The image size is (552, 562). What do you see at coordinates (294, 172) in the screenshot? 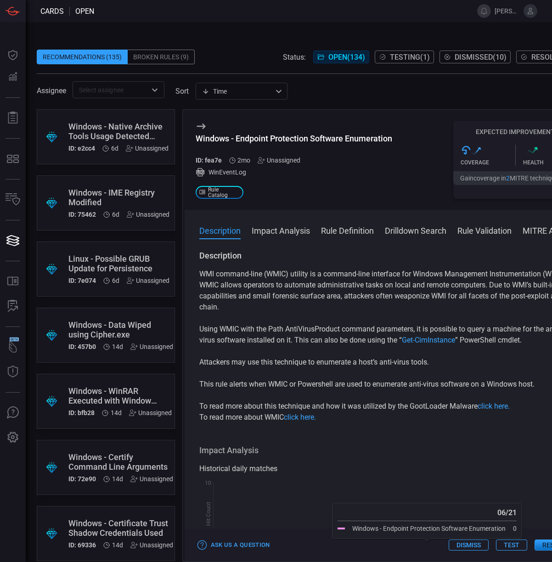
I see `div: WinEventLog` at bounding box center [294, 172].